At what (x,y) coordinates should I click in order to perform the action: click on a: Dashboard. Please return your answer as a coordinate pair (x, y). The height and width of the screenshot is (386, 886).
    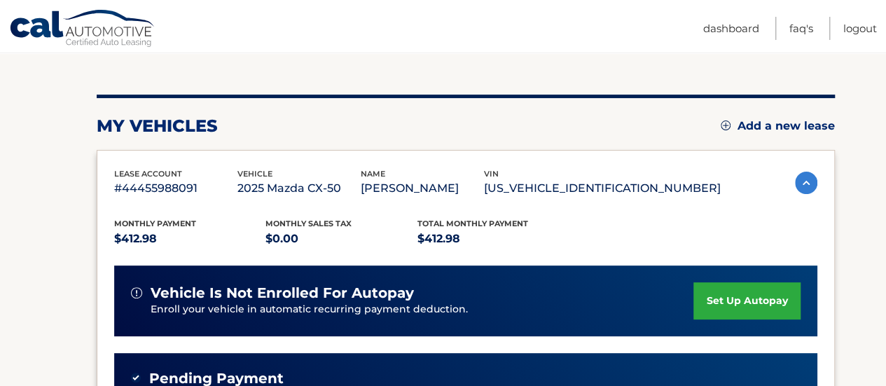
    Looking at the image, I should click on (731, 28).